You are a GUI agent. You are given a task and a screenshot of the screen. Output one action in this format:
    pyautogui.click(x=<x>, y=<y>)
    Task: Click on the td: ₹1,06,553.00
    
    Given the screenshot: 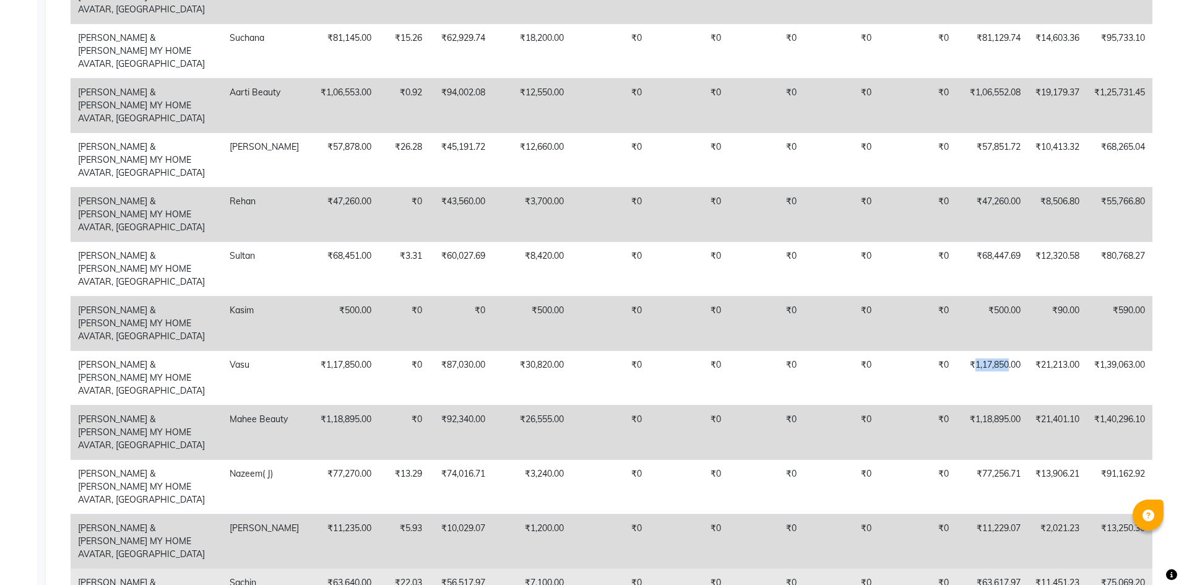 What is the action you would take?
    pyautogui.click(x=345, y=105)
    